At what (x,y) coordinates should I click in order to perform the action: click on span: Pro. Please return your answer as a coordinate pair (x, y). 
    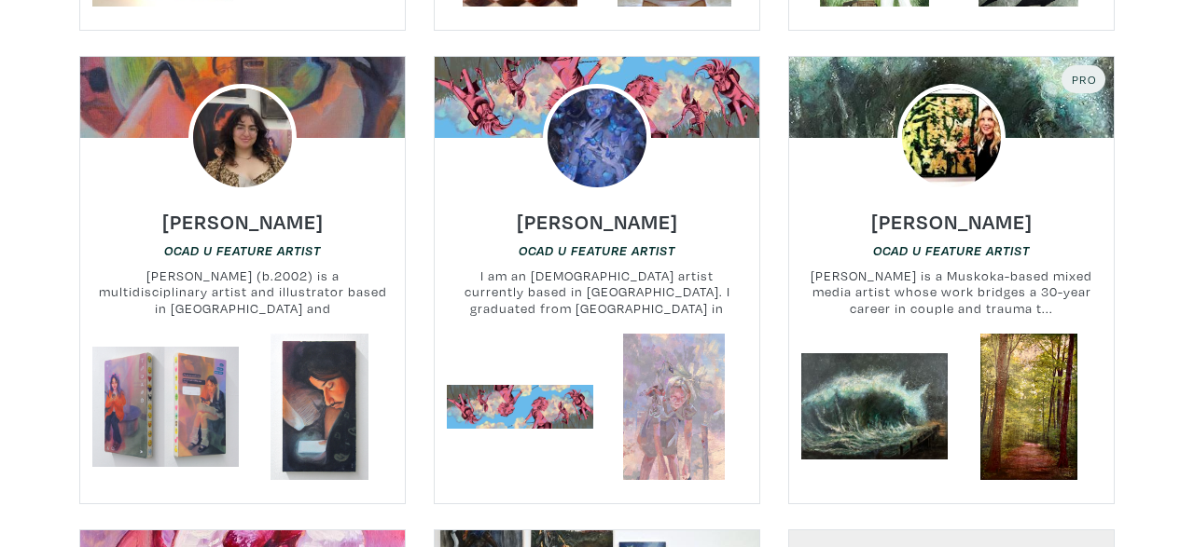
    Looking at the image, I should click on (1083, 79).